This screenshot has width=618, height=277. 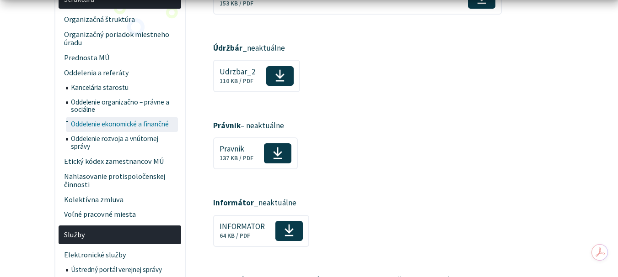 I want to click on span: Voľné pracovné miesta, so click(x=120, y=215).